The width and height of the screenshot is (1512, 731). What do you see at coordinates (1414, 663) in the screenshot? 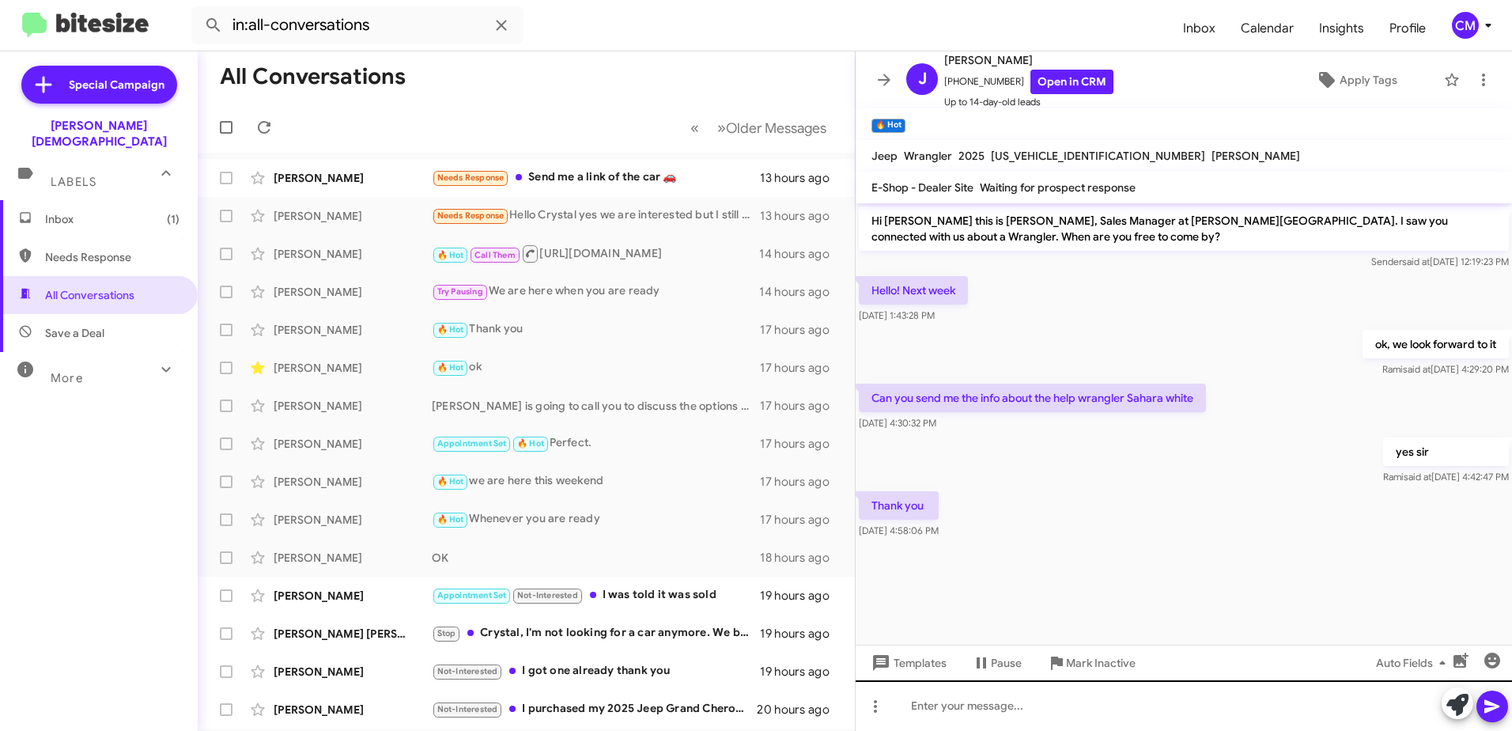
I see `span: Auto Fields` at bounding box center [1414, 663].